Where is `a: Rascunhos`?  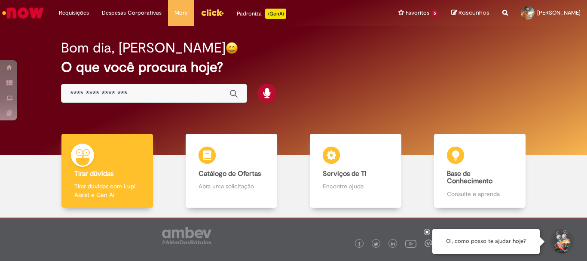 a: Rascunhos is located at coordinates (470, 13).